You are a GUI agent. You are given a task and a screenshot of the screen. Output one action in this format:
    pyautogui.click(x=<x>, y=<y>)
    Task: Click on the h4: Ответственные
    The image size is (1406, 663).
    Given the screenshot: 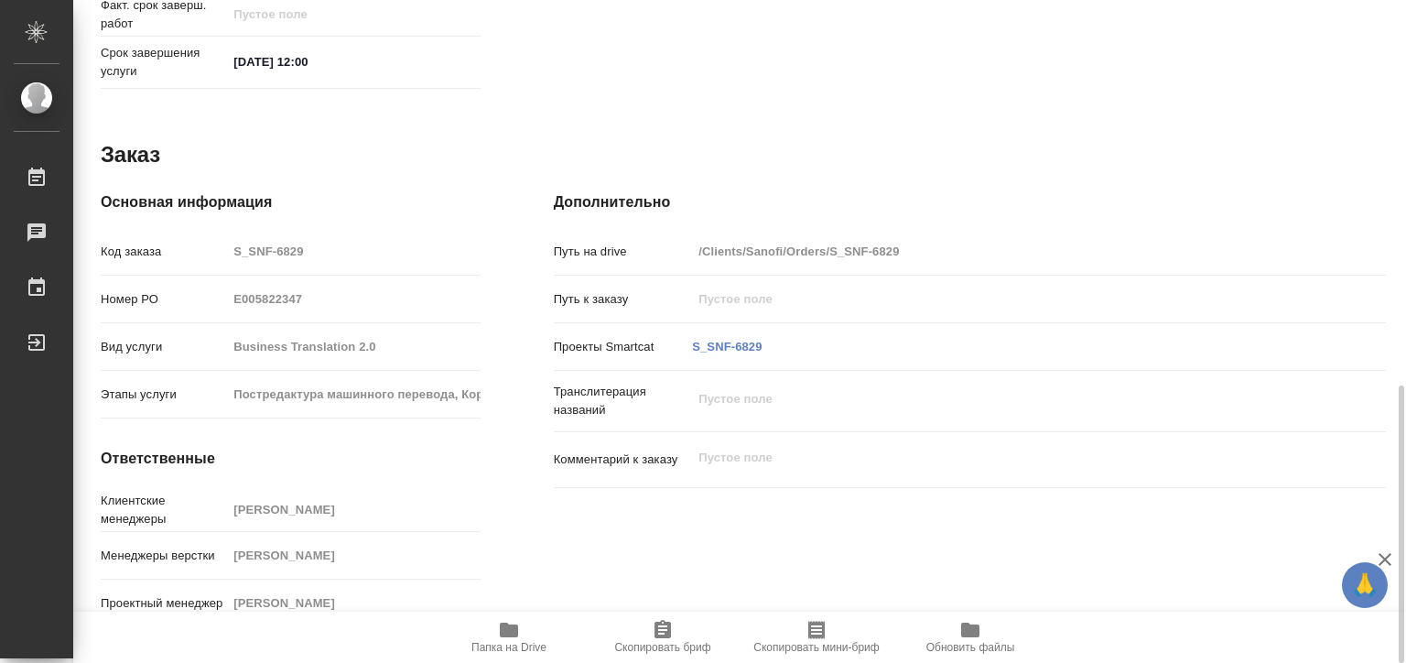 What is the action you would take?
    pyautogui.click(x=290, y=458)
    